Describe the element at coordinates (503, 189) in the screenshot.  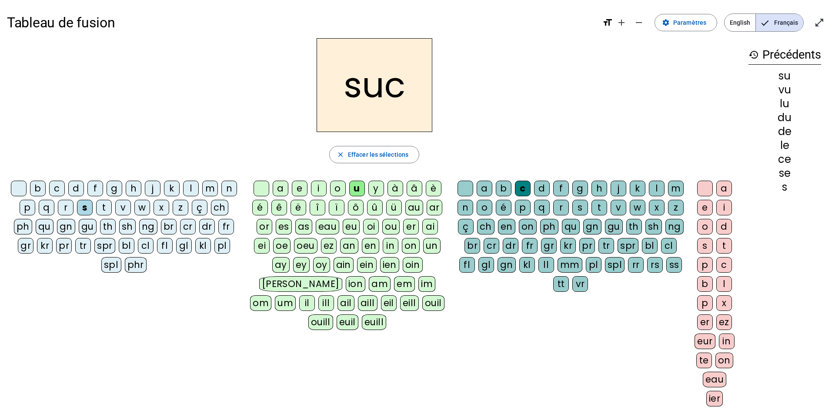
I see `div: b` at that location.